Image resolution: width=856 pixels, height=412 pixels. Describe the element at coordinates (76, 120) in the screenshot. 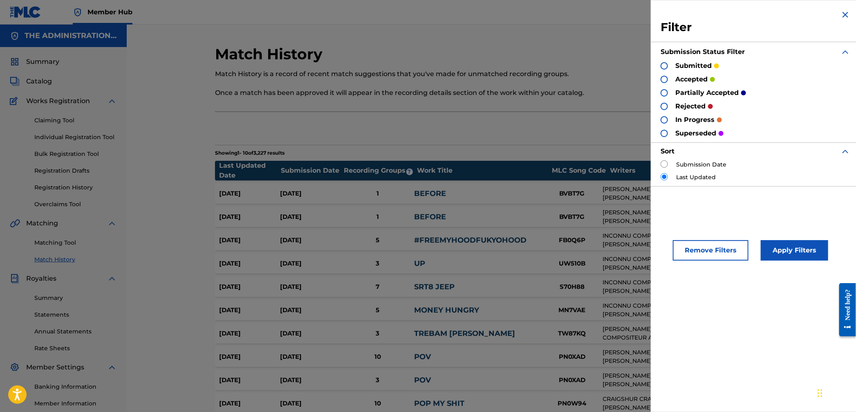

I see `a: Claiming Tool` at that location.